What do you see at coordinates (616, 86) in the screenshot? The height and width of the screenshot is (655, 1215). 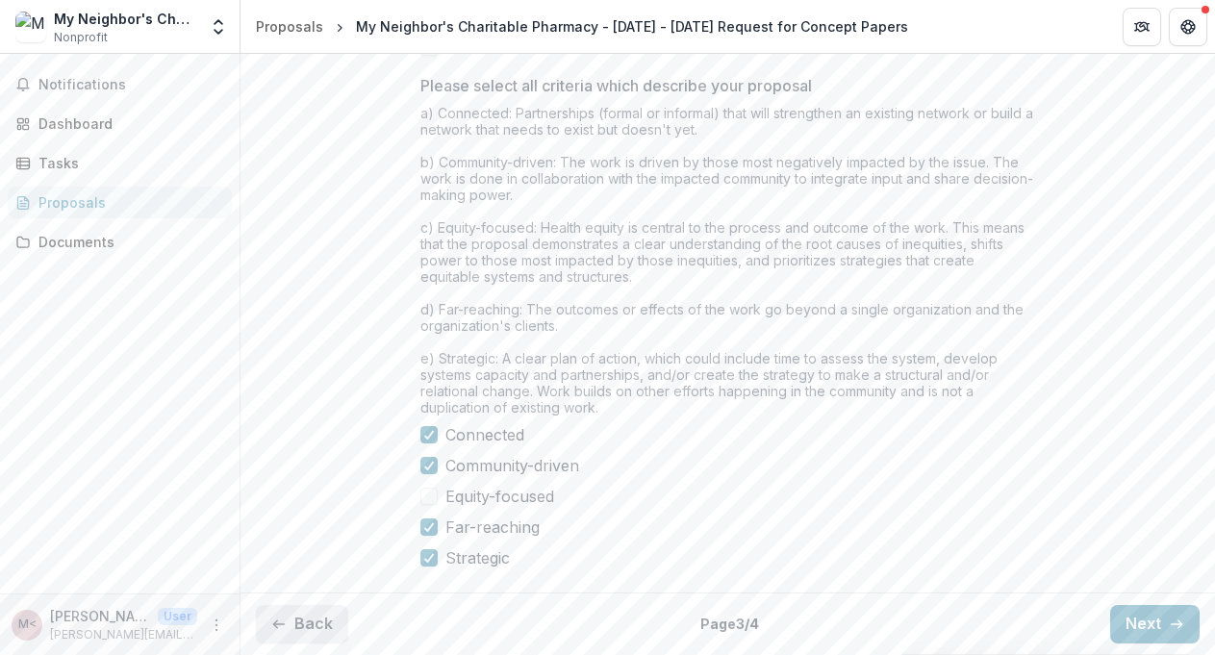 I see `p: Please select all criteria which describe your proposal` at bounding box center [616, 86].